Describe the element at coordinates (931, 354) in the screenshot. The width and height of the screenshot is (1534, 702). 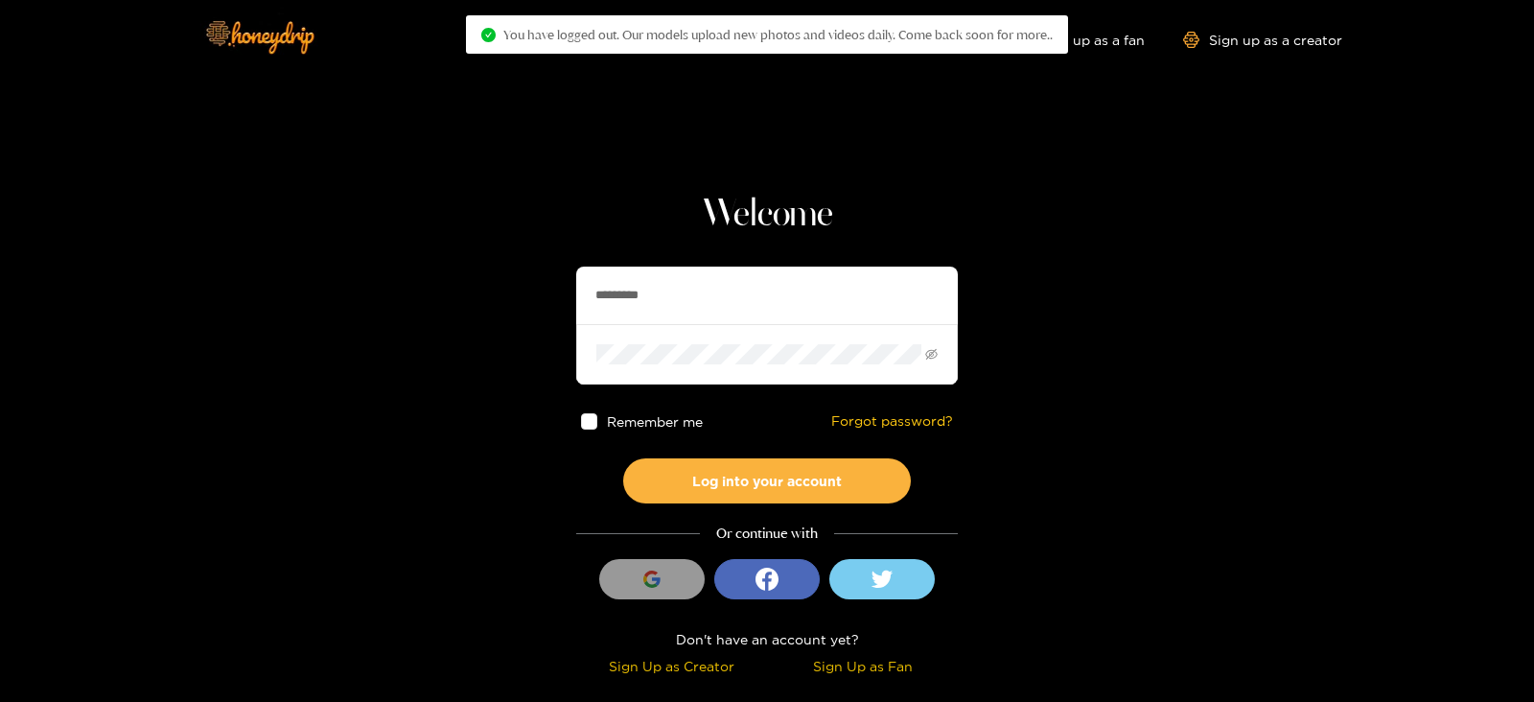
I see `span: eye-invisible` at that location.